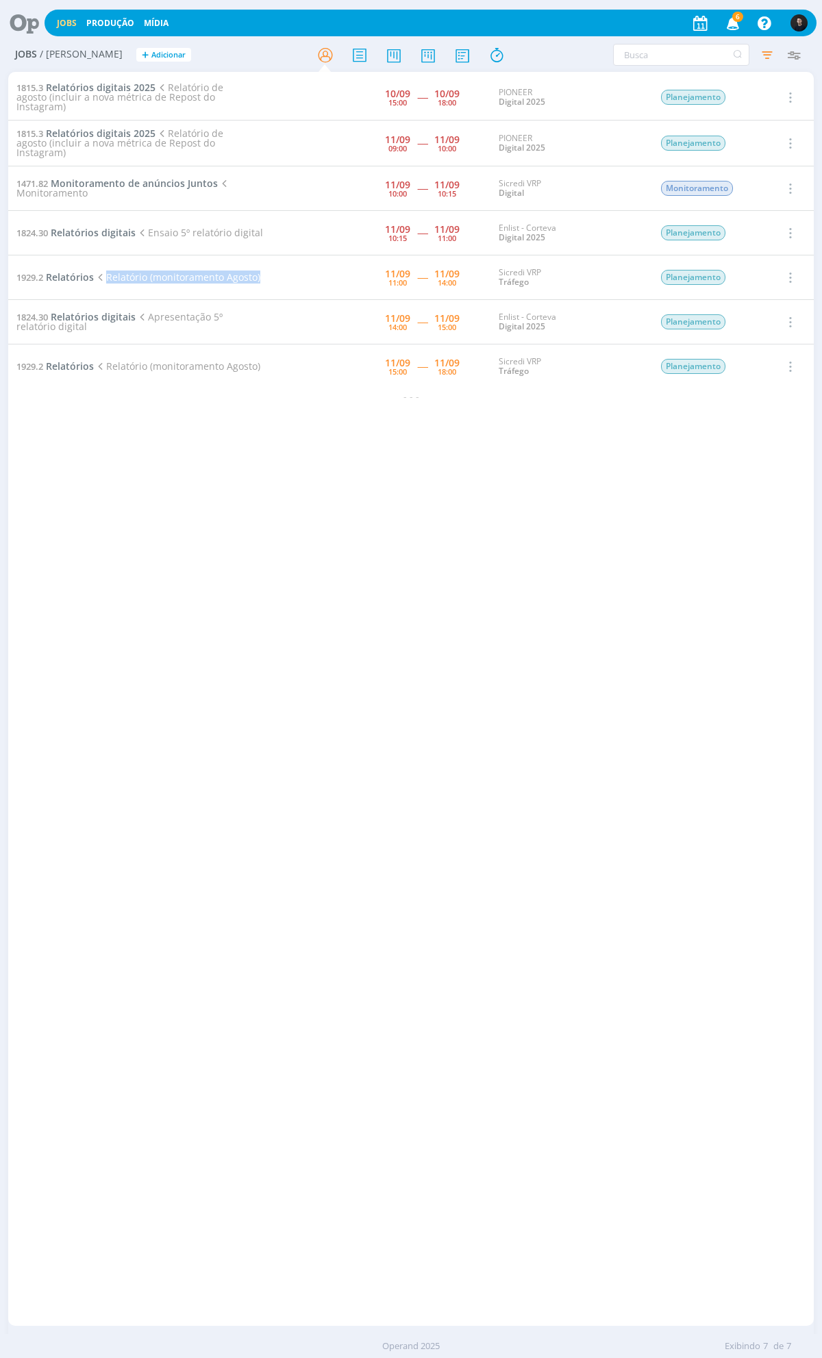 Image resolution: width=822 pixels, height=1358 pixels. I want to click on a: Digital, so click(511, 193).